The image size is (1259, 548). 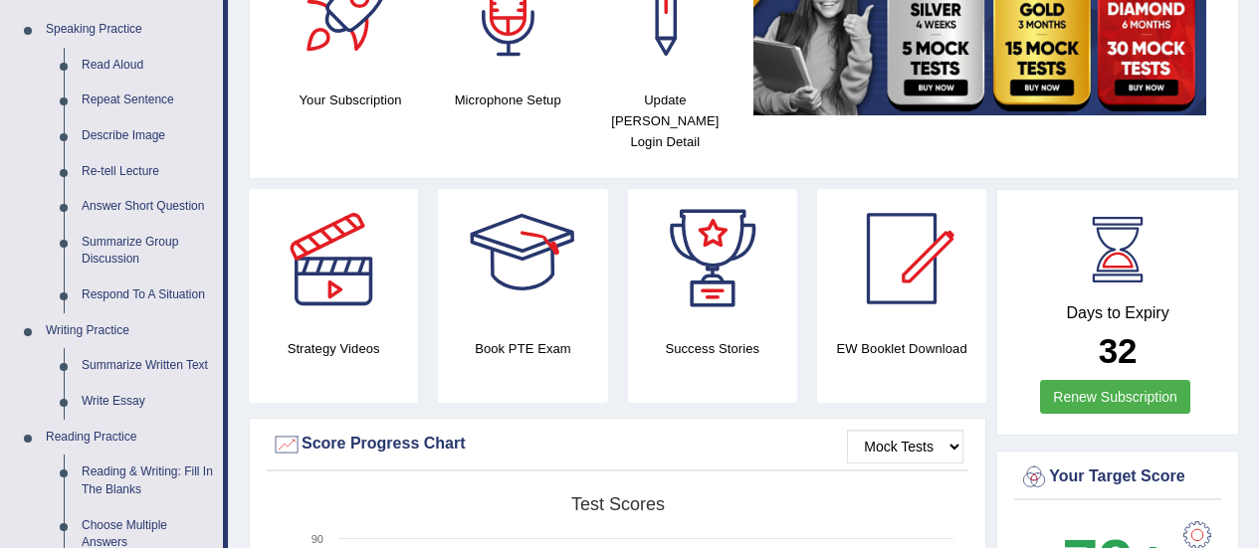 I want to click on div: Your Target Score, so click(x=1118, y=478).